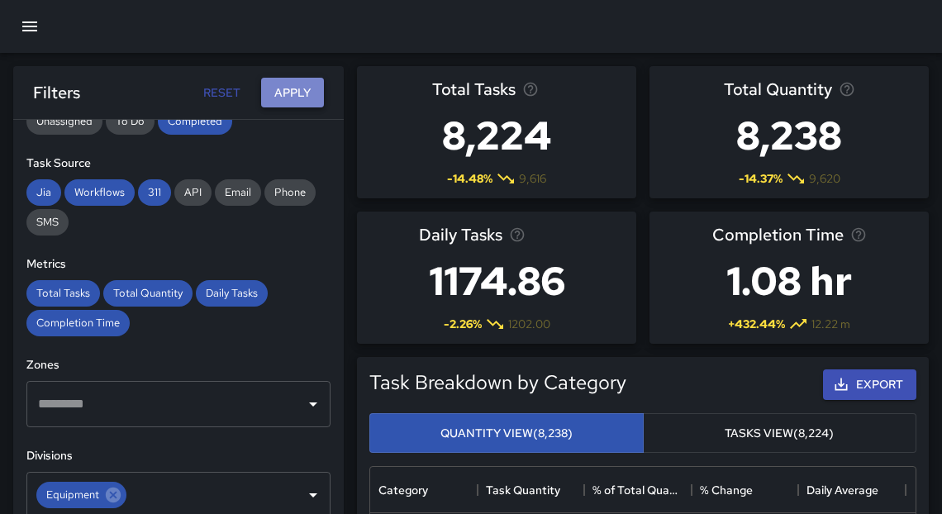  I want to click on span: 311, so click(155, 192).